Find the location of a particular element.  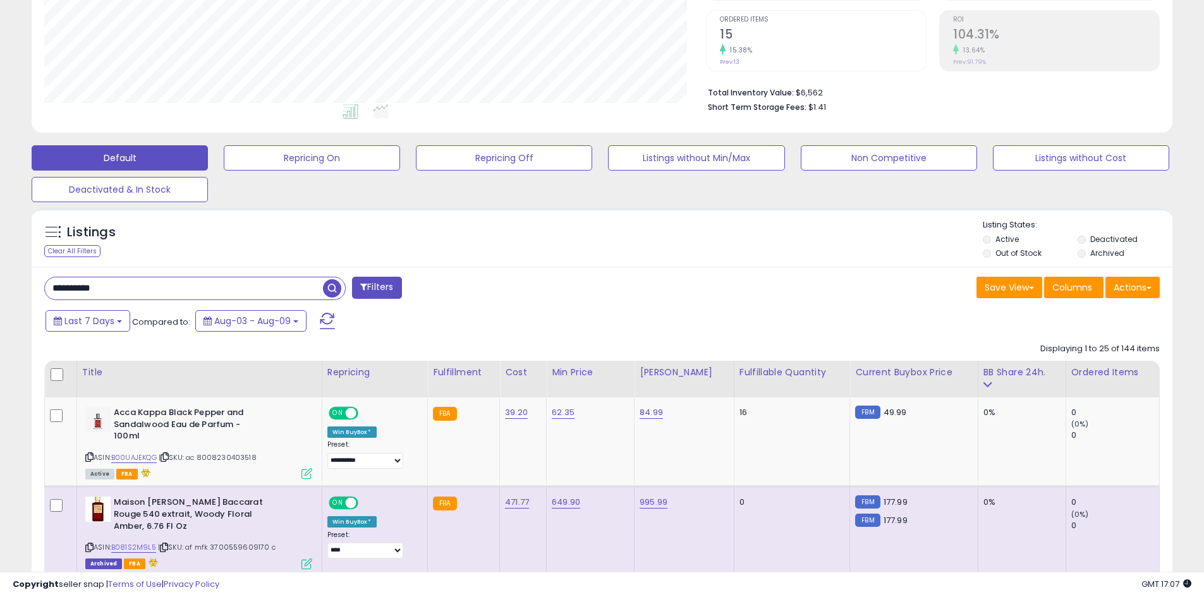

span: Ordered Items is located at coordinates (823, 20).